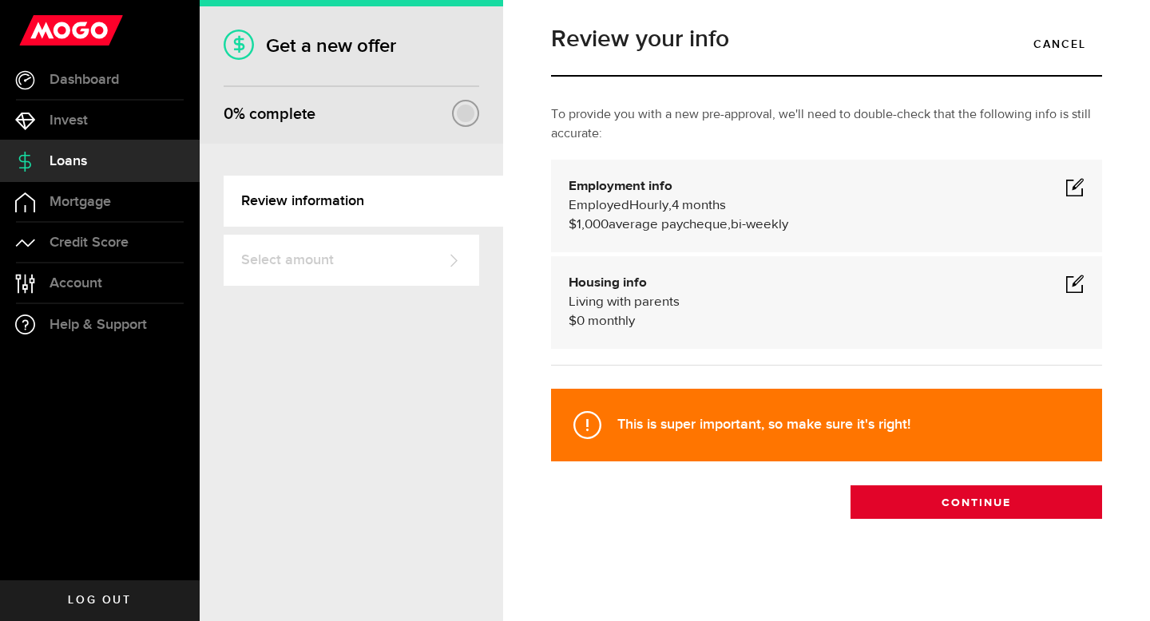 Image resolution: width=1150 pixels, height=621 pixels. Describe the element at coordinates (89, 243) in the screenshot. I see `span: Credit Score` at that location.